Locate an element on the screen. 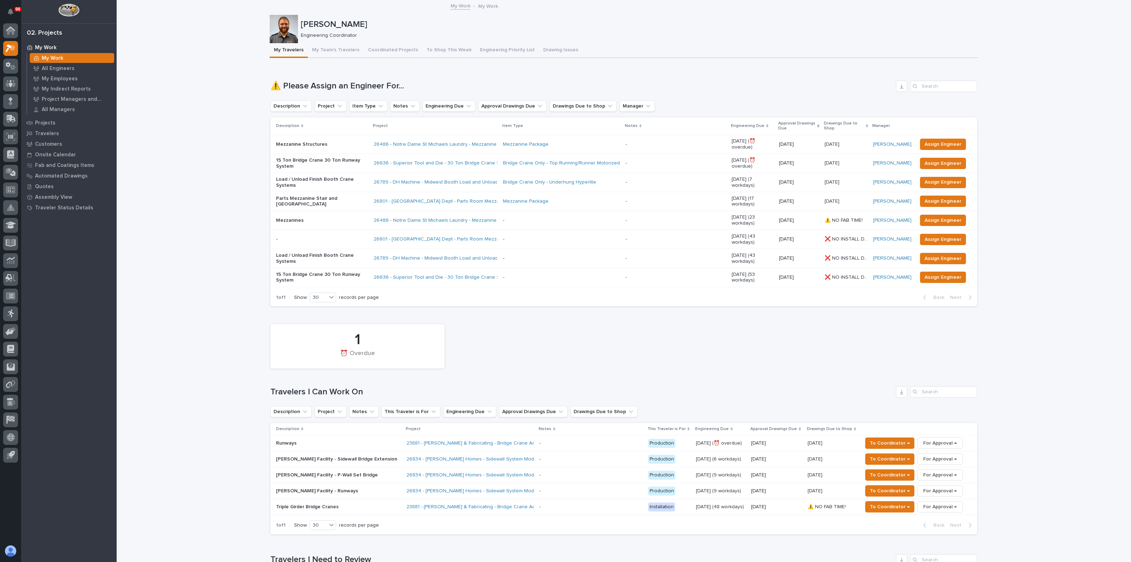  p: Project is located at coordinates (413, 429).